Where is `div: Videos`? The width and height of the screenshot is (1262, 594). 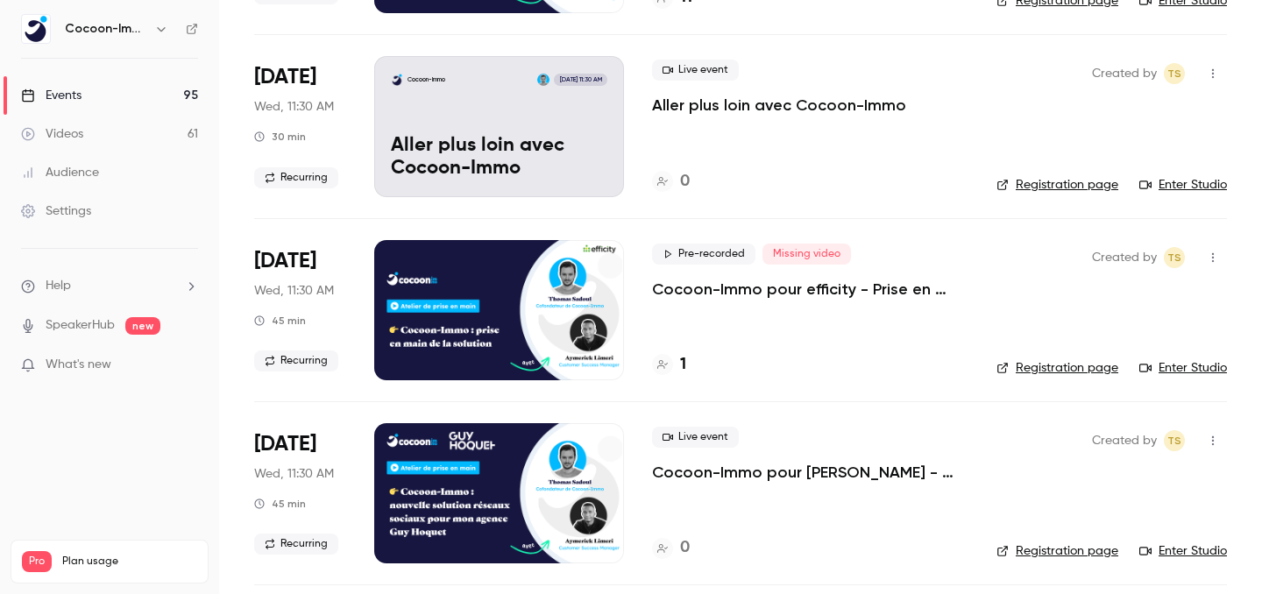
div: Videos is located at coordinates (52, 134).